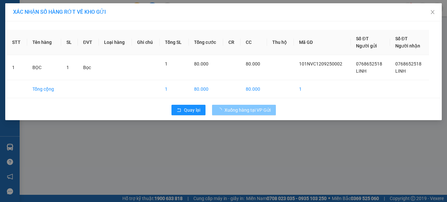 Image resolution: width=447 pixels, height=202 pixels. I want to click on button: Close, so click(433, 12).